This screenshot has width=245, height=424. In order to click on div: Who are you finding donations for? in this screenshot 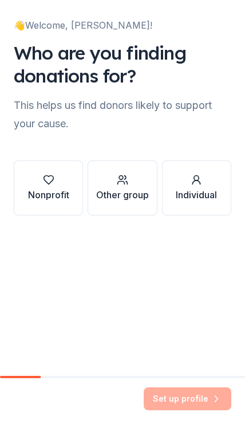, I will do `click(123, 64)`.